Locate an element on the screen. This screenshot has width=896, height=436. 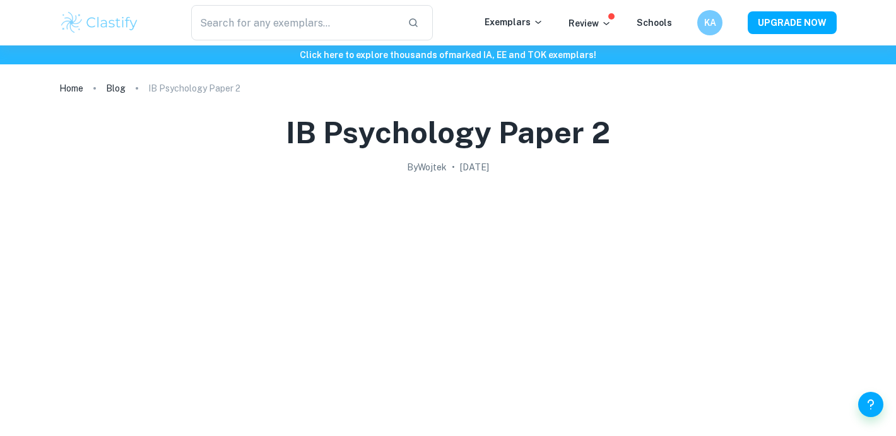
a: Clastify logo is located at coordinates (99, 23).